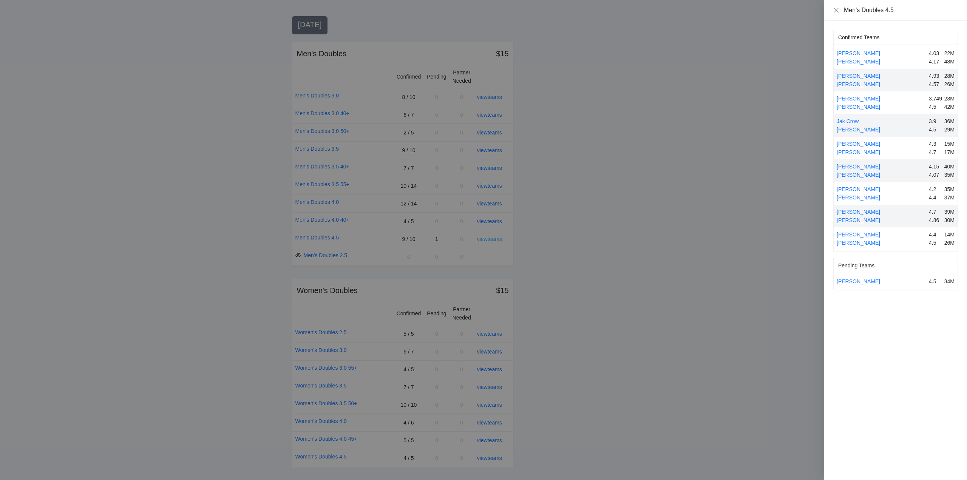 Image resolution: width=967 pixels, height=480 pixels. Describe the element at coordinates (934, 99) in the screenshot. I see `div: 3.749` at that location.